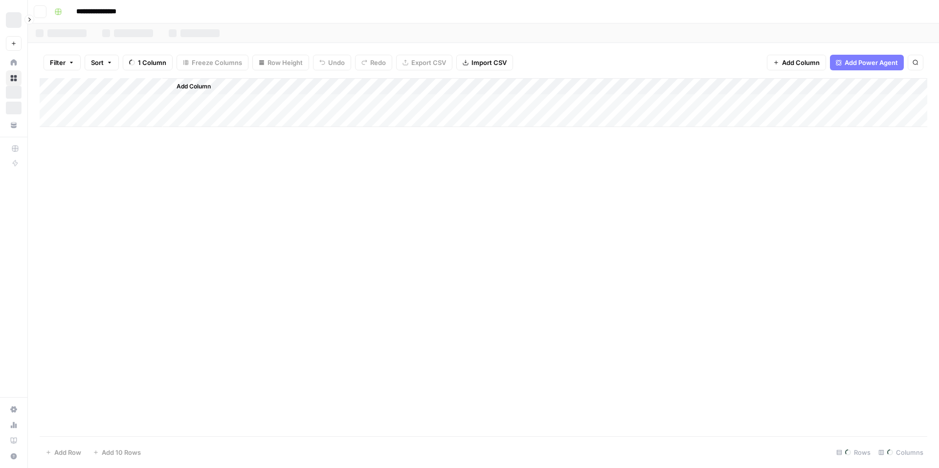  I want to click on button: Add Row, so click(63, 453).